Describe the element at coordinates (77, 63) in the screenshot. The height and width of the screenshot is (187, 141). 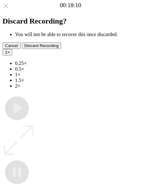
I see `li: 0.25×` at that location.